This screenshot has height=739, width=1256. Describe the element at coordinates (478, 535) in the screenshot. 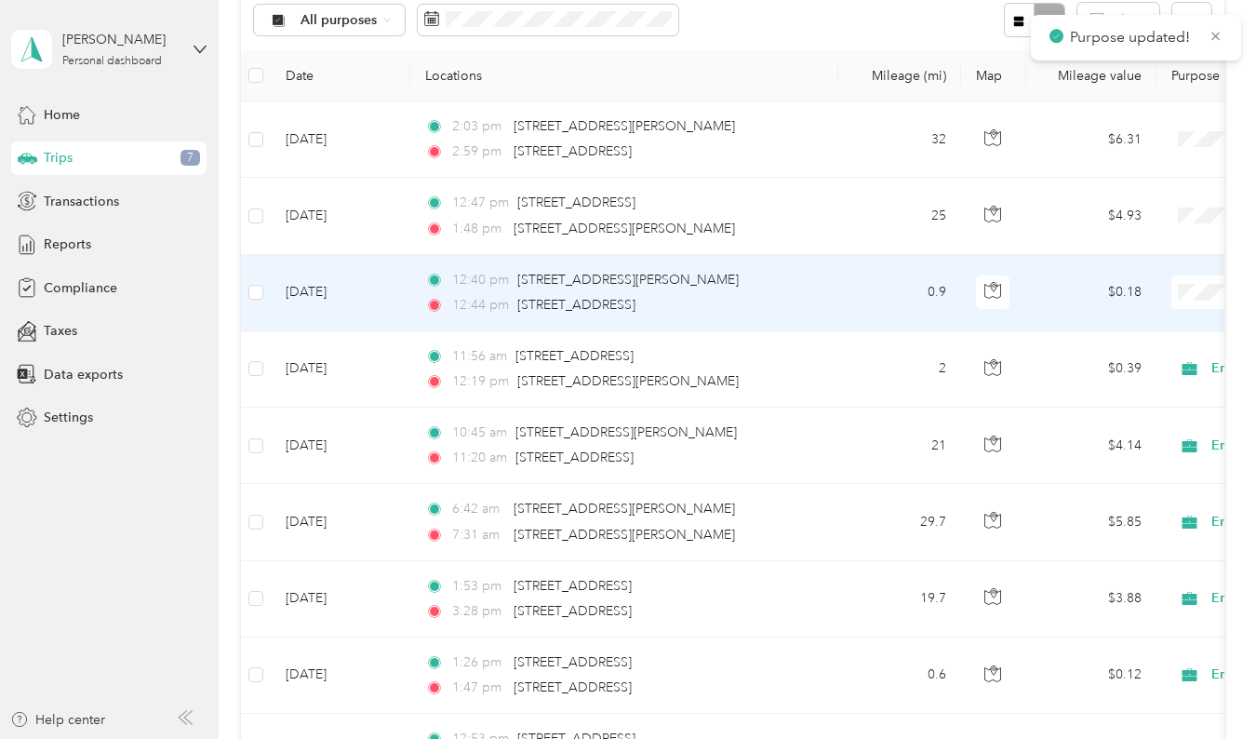

I see `span: 7:31 am` at that location.